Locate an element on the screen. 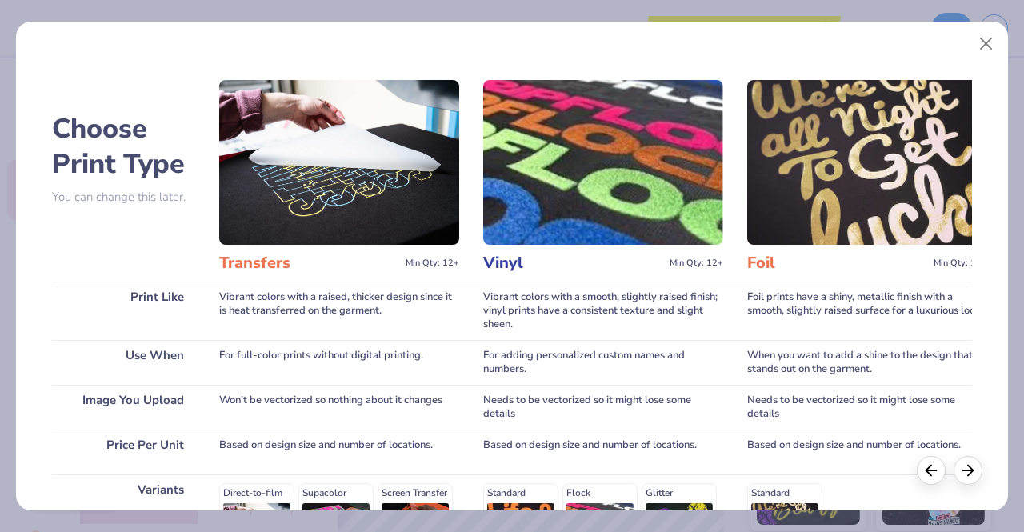 The height and width of the screenshot is (532, 1024). h3: Vinyl is located at coordinates (573, 263).